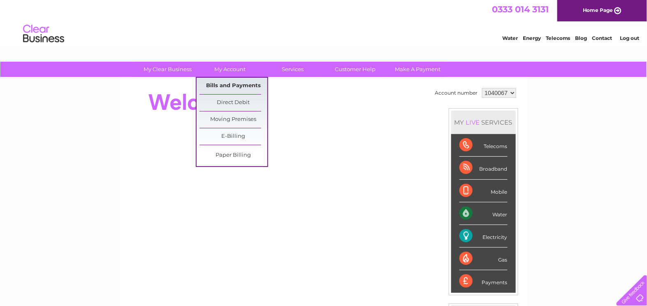  What do you see at coordinates (532, 38) in the screenshot?
I see `a: Energy` at bounding box center [532, 38].